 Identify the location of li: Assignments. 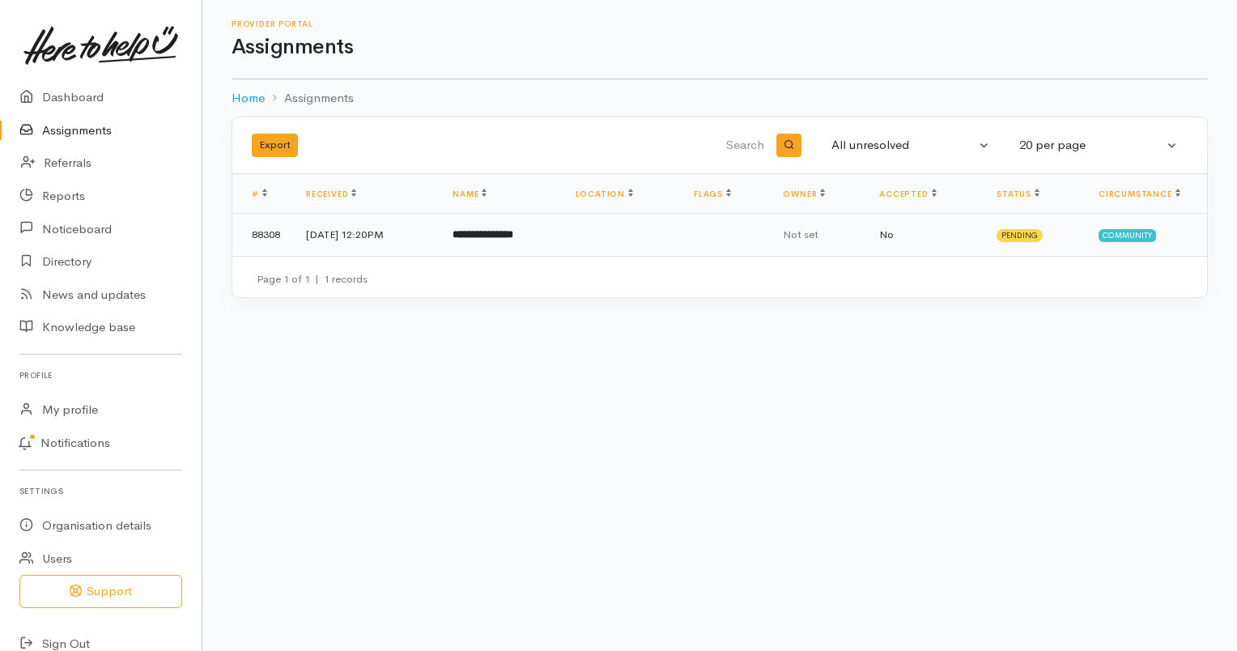
(309, 98).